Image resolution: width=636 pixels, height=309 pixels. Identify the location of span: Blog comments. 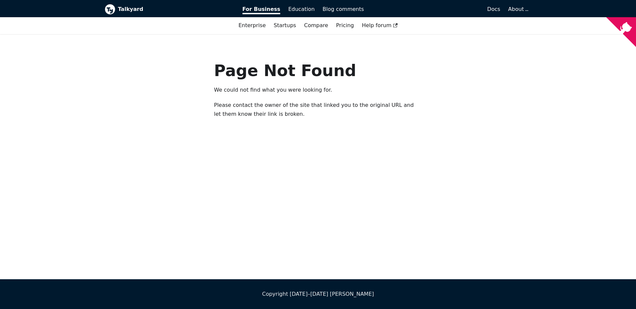
(343, 9).